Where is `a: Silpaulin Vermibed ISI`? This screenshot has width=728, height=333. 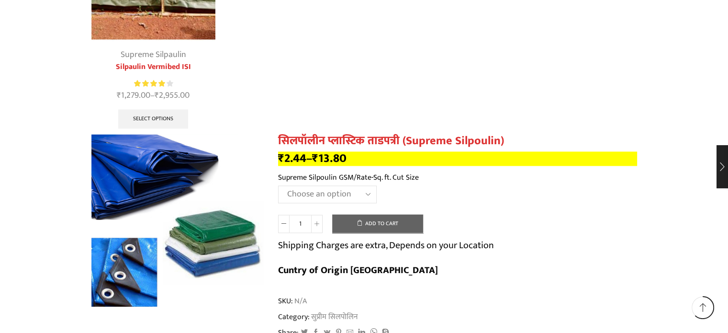 a: Silpaulin Vermibed ISI is located at coordinates (154, 67).